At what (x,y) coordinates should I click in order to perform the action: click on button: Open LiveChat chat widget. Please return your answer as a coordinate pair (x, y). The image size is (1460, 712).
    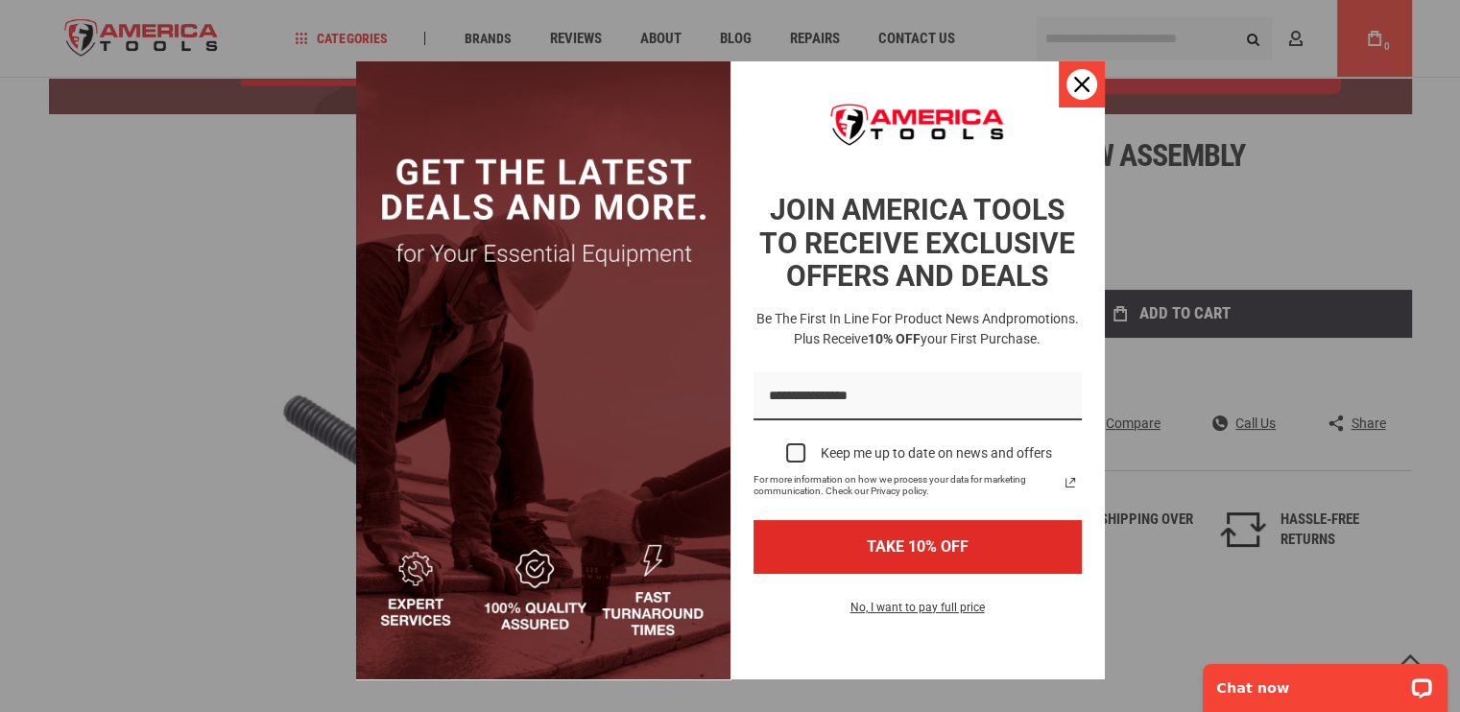
    Looking at the image, I should click on (232, 36).